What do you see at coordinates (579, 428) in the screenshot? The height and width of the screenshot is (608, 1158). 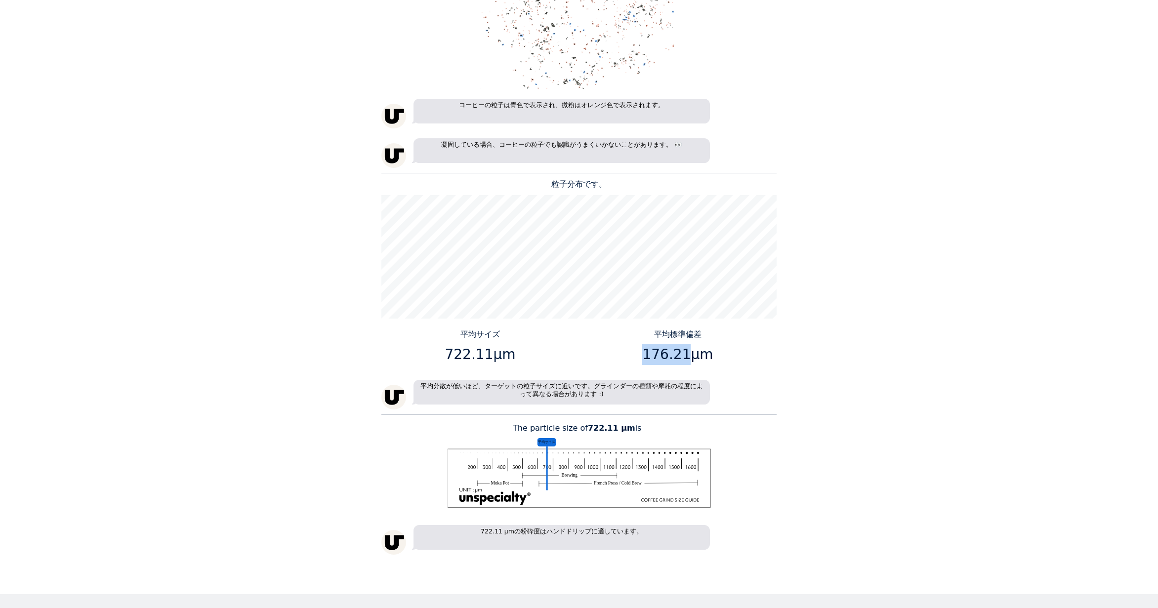 I see `p: The particle size of is` at bounding box center [579, 428].